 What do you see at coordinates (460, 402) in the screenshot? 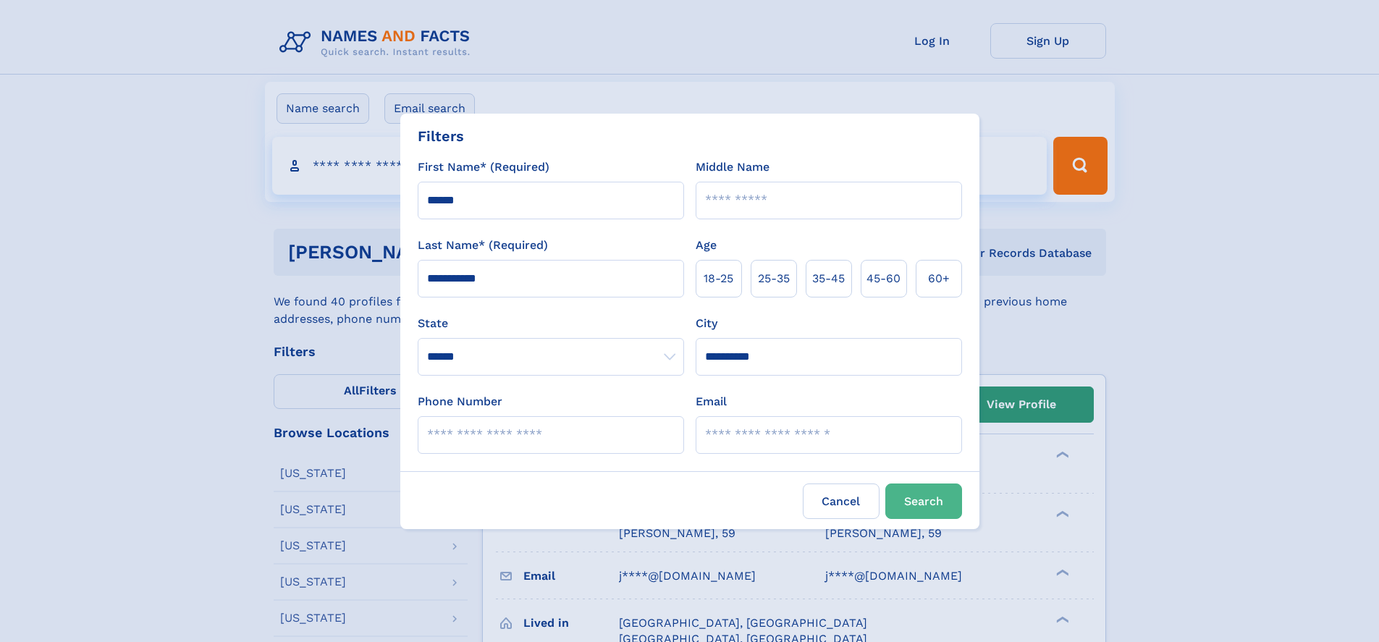
I see `label: Phone Number` at bounding box center [460, 402].